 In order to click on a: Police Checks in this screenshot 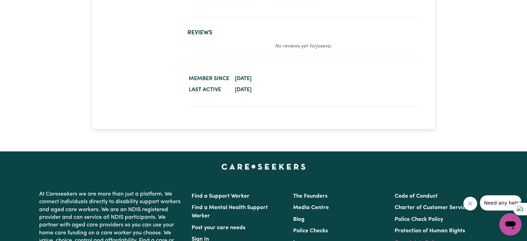, I will do `click(310, 231)`.